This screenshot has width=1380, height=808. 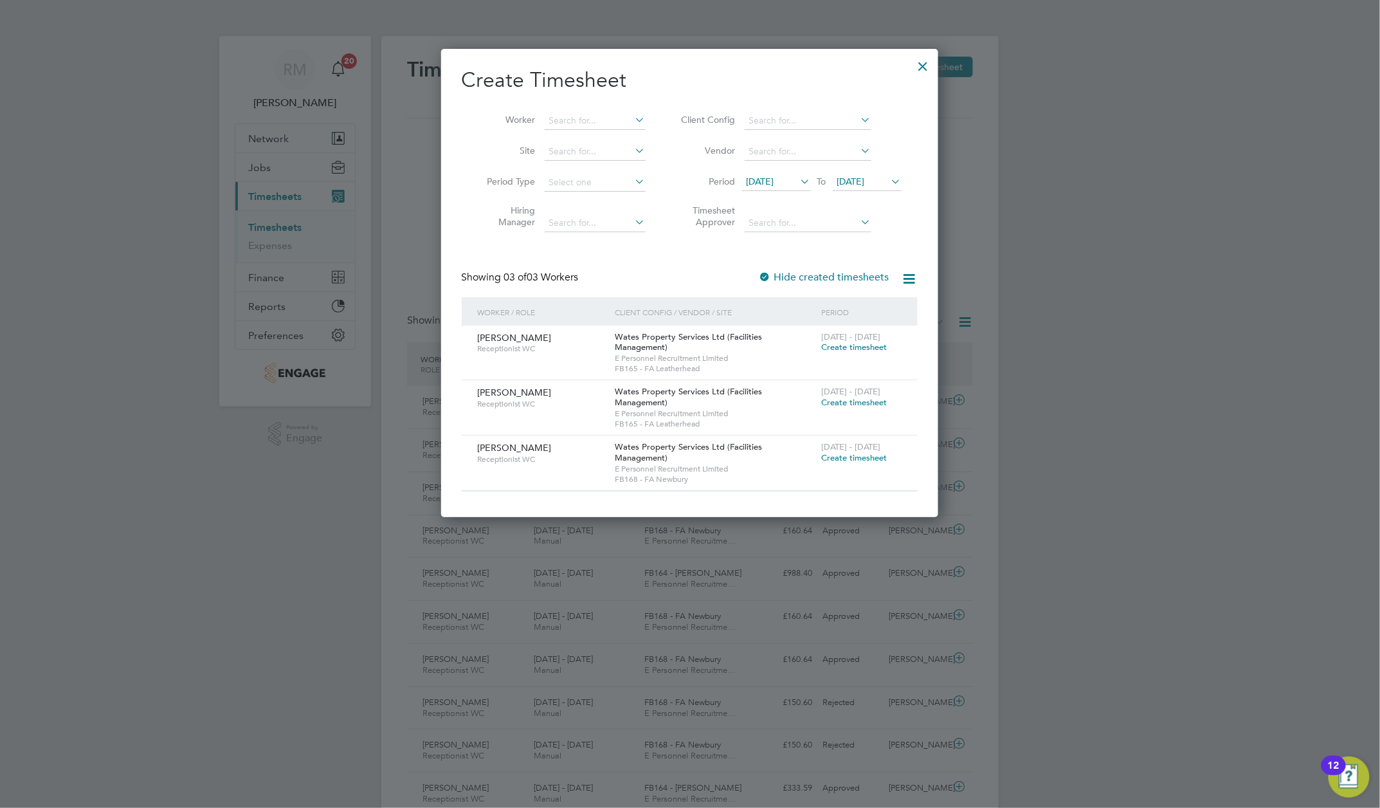 What do you see at coordinates (822, 181) in the screenshot?
I see `span: To` at bounding box center [822, 181].